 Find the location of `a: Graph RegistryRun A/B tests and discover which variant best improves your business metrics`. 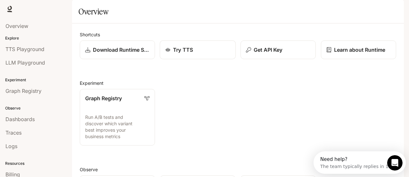

a: Graph RegistryRun A/B tests and discover which variant best improves your business metrics is located at coordinates (117, 117).